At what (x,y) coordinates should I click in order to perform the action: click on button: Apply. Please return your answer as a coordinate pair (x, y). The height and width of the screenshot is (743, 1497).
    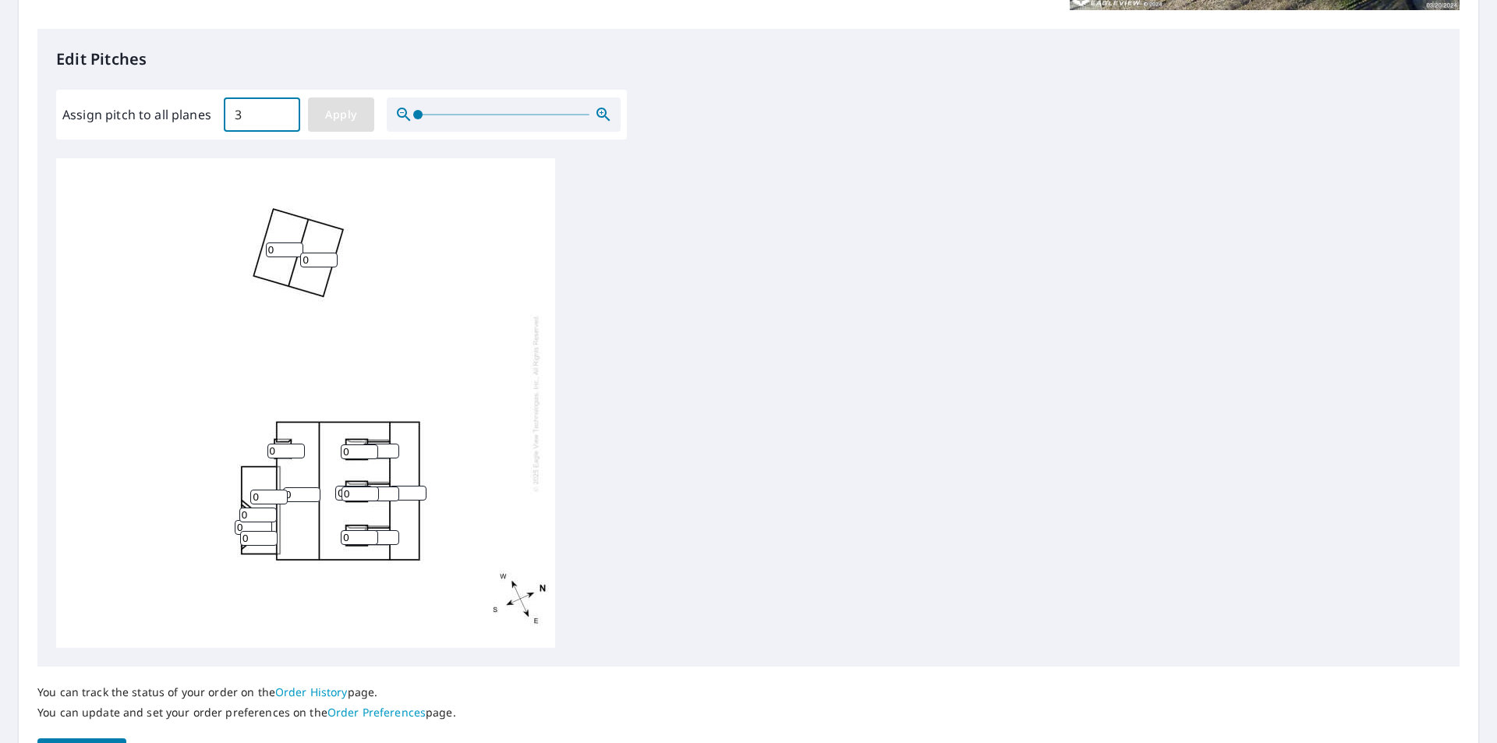
    Looking at the image, I should click on (341, 115).